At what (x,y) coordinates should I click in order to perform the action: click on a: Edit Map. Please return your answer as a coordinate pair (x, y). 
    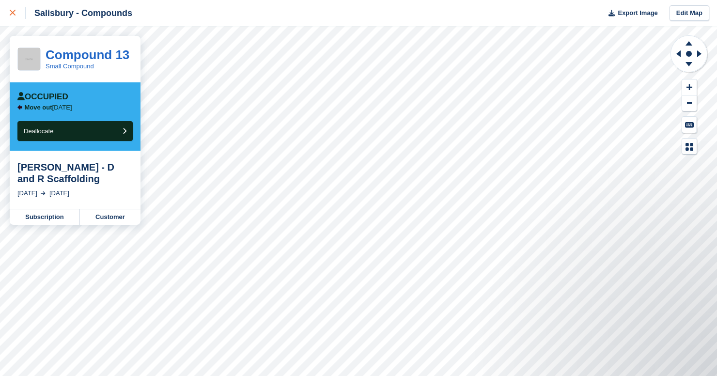
    Looking at the image, I should click on (689, 13).